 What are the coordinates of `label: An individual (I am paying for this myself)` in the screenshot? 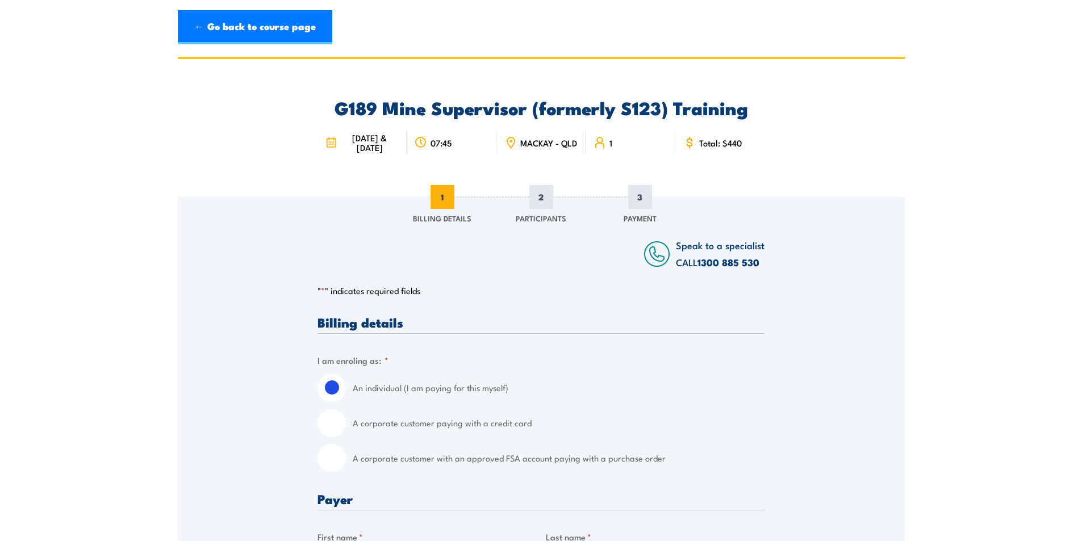 It's located at (558, 388).